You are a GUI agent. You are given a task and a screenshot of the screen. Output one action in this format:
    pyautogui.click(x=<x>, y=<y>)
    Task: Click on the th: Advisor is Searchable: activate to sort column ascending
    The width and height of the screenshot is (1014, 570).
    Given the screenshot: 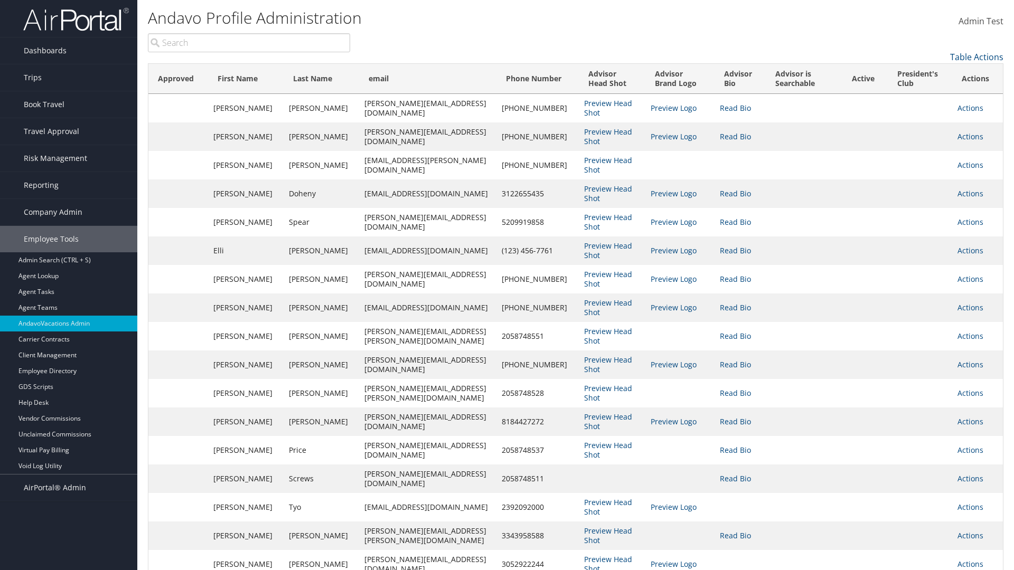 What is the action you would take?
    pyautogui.click(x=804, y=79)
    